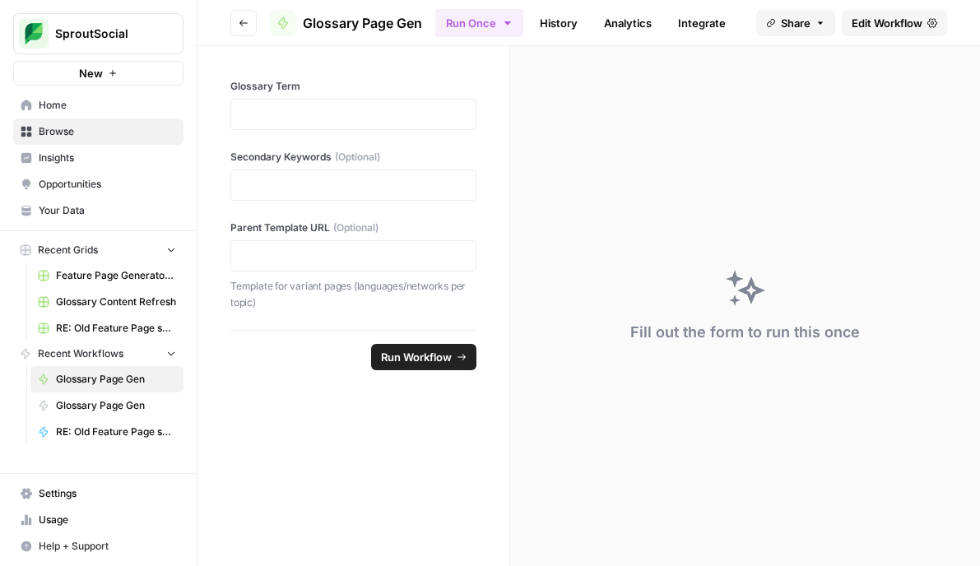 The width and height of the screenshot is (980, 566). Describe the element at coordinates (81, 354) in the screenshot. I see `span: Recent Workflows` at that location.